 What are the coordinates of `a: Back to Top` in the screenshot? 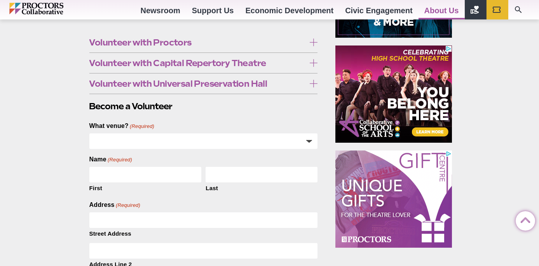 It's located at (523, 219).